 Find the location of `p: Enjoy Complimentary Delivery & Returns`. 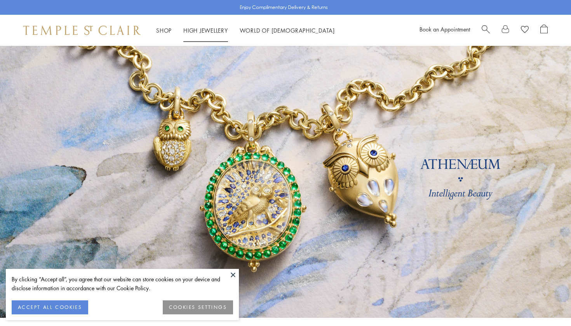

p: Enjoy Complimentary Delivery & Returns is located at coordinates (284, 7).